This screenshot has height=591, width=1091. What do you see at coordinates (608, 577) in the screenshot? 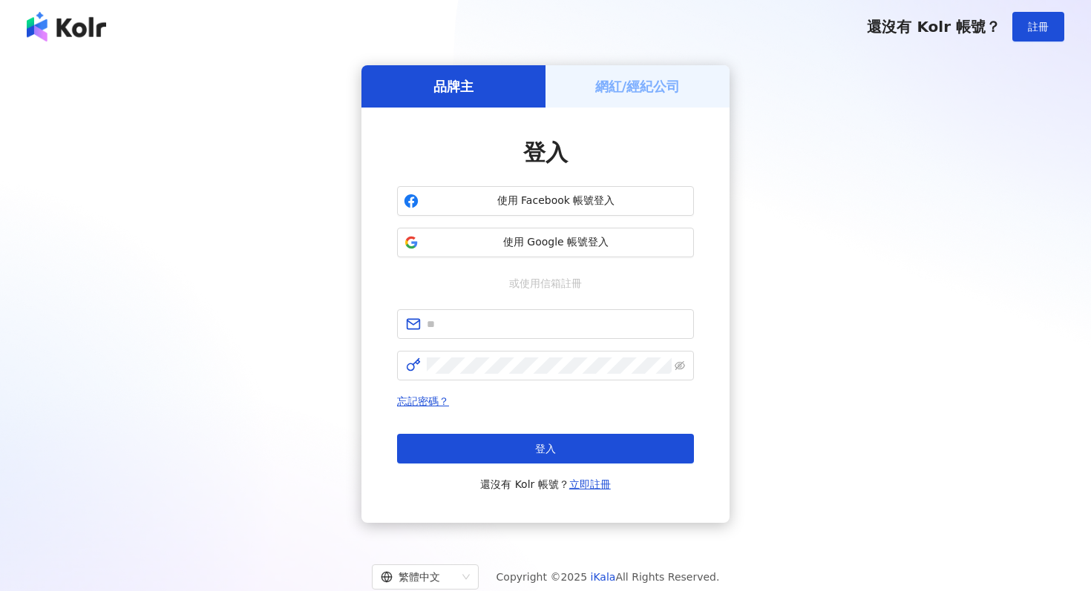
I see `span: Copyright © 2025 All Rights Reserved.` at bounding box center [608, 577].